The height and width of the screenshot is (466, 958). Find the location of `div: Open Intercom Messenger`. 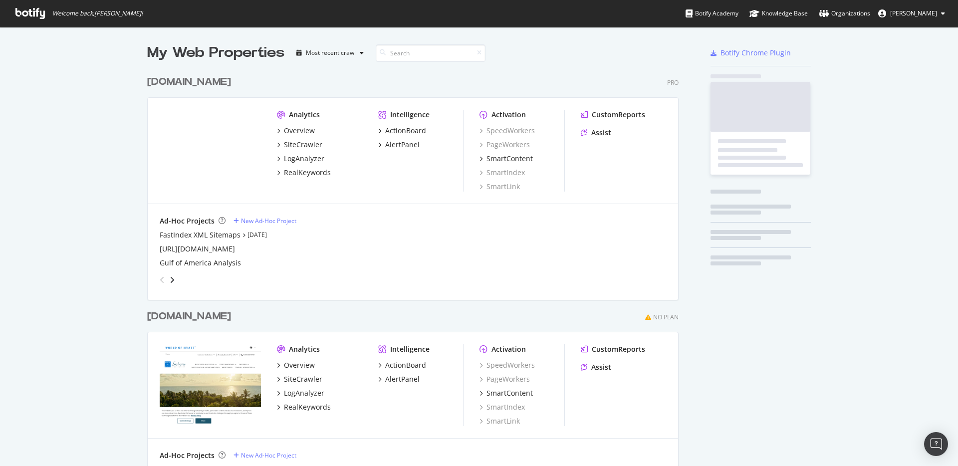

div: Open Intercom Messenger is located at coordinates (936, 444).